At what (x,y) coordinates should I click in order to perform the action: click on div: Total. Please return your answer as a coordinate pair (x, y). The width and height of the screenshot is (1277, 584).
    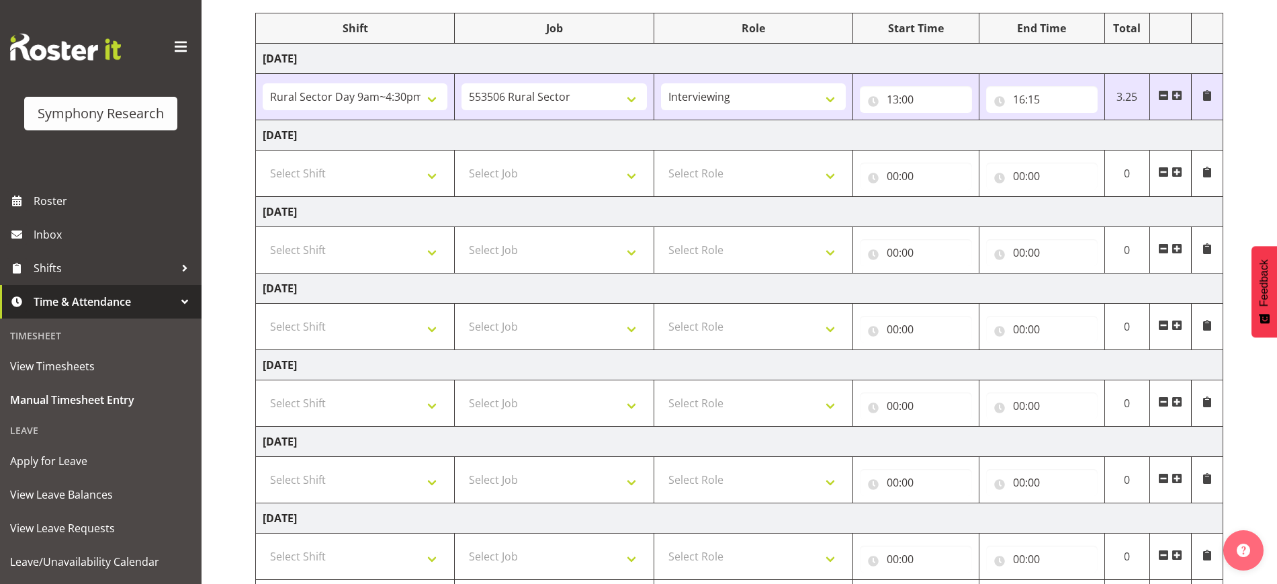
    Looking at the image, I should click on (1127, 28).